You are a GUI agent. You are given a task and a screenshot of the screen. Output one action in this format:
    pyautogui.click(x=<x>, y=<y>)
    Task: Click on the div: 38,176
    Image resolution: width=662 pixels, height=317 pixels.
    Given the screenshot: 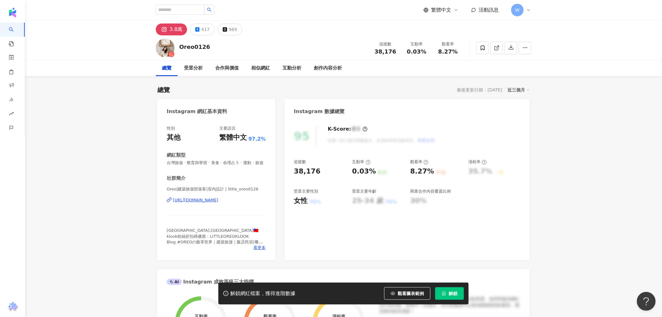 What is the action you would take?
    pyautogui.click(x=307, y=171)
    